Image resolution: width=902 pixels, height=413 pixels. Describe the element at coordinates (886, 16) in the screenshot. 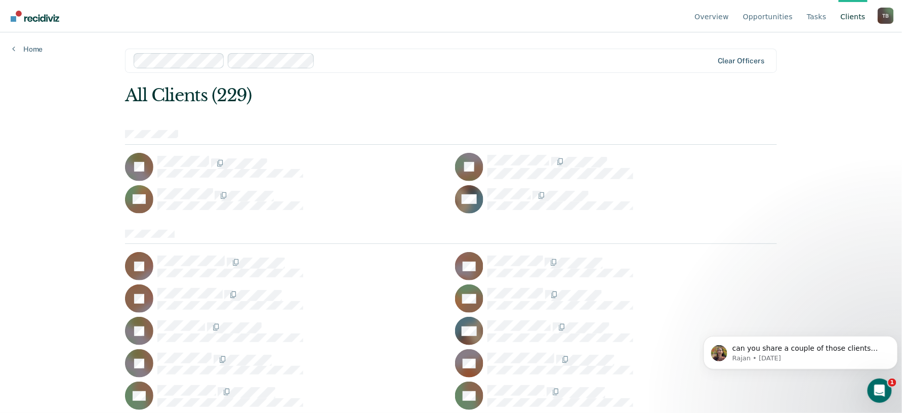

I see `button: Profile dropdown button` at that location.